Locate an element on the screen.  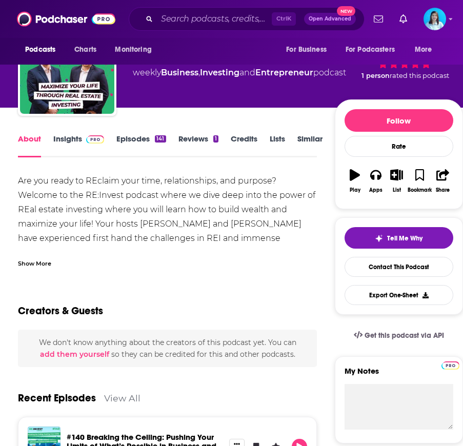
span: For Business is located at coordinates (306, 50).